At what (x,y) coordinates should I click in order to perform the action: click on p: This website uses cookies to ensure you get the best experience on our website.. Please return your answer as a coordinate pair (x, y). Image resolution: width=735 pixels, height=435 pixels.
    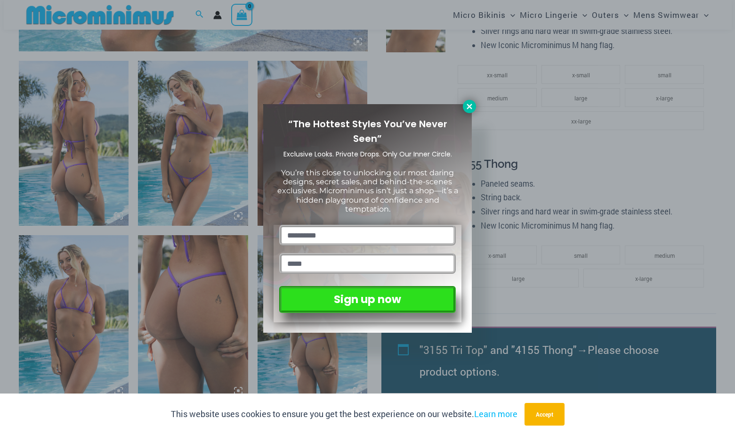
    Looking at the image, I should click on (344, 414).